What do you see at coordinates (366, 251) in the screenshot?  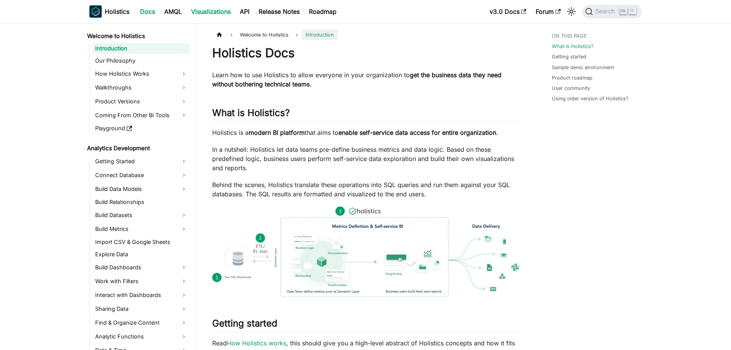 I see `img: How Holistics fits in your Data Stack` at bounding box center [366, 251].